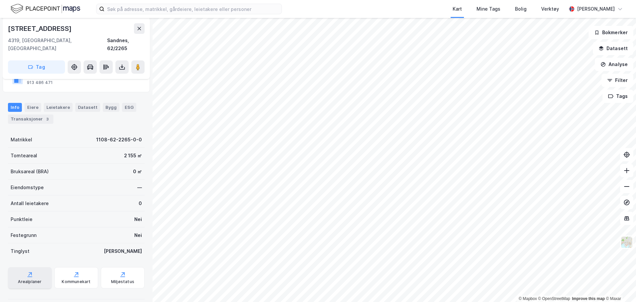 The image size is (636, 302). I want to click on div: Punktleie, so click(22, 219).